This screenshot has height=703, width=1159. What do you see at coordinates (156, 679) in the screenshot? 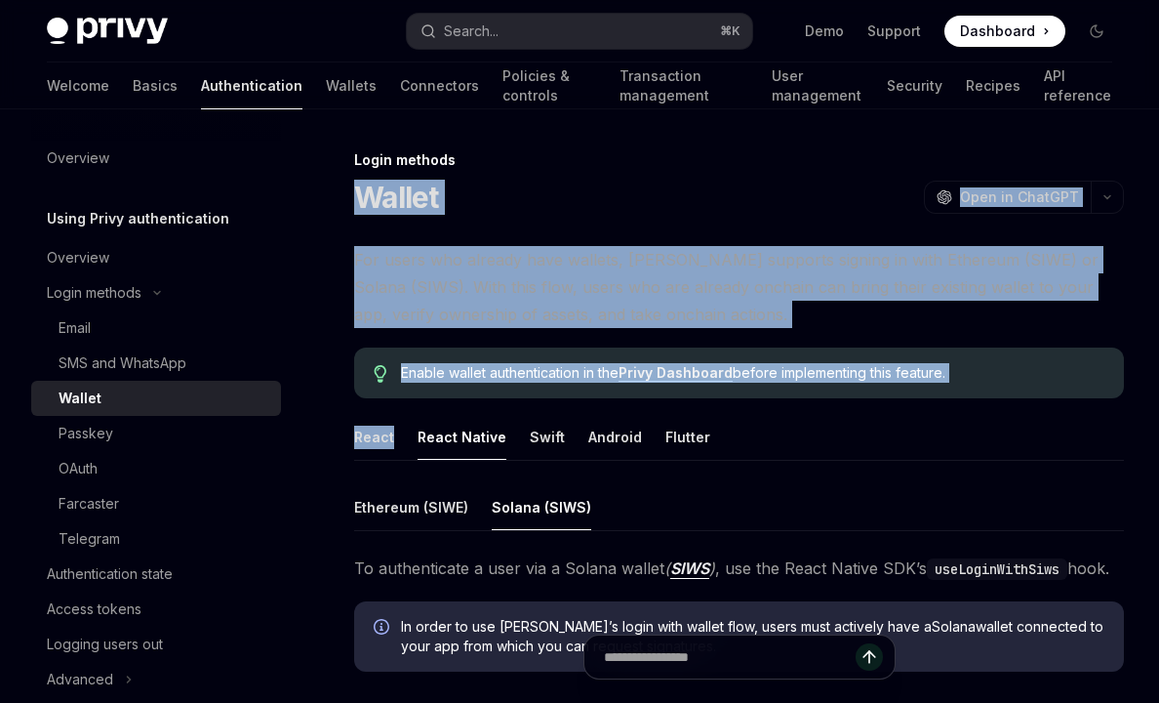
I see `button: Toggle Advanced section` at bounding box center [156, 679].